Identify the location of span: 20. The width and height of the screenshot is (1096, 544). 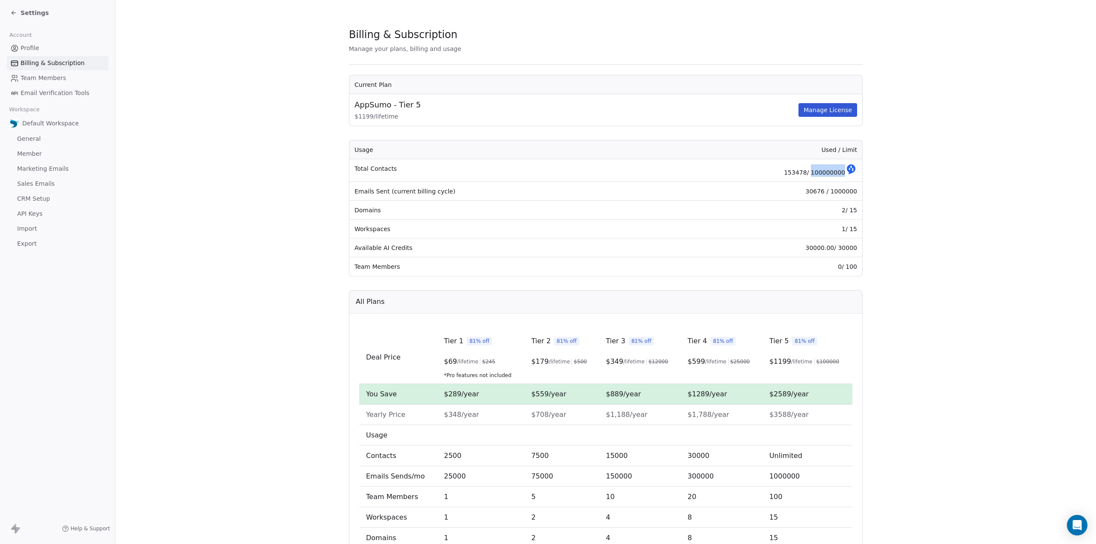
(692, 497).